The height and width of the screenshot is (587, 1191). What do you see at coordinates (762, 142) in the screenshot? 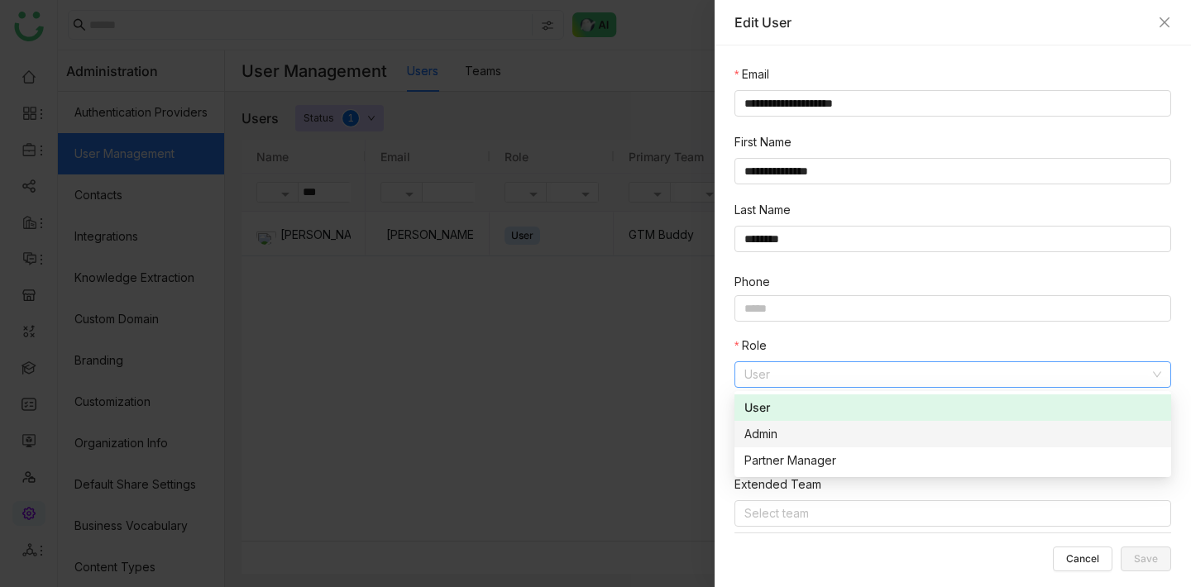
I see `label: First Name` at bounding box center [762, 142].